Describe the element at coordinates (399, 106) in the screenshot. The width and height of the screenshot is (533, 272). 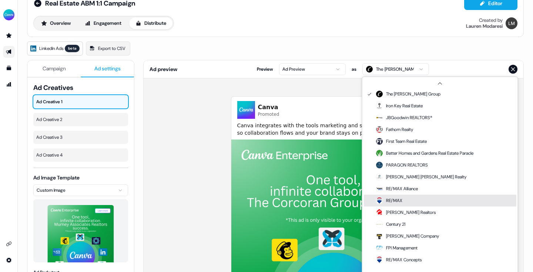
I see `div: Iron Key Real Estate` at that location.